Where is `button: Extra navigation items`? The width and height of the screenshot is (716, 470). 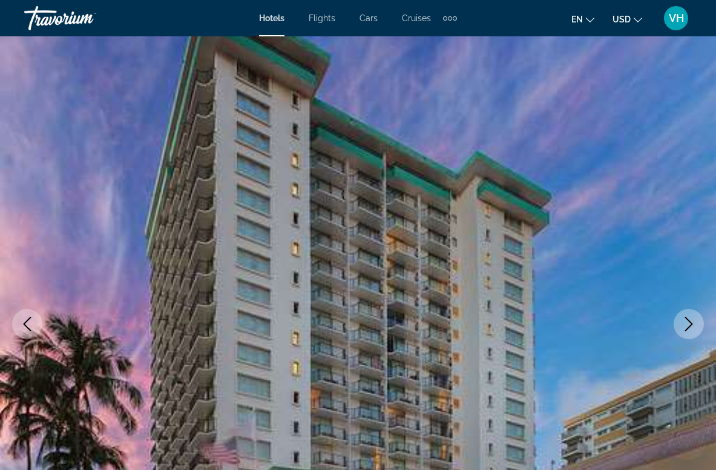
button: Extra navigation items is located at coordinates (450, 18).